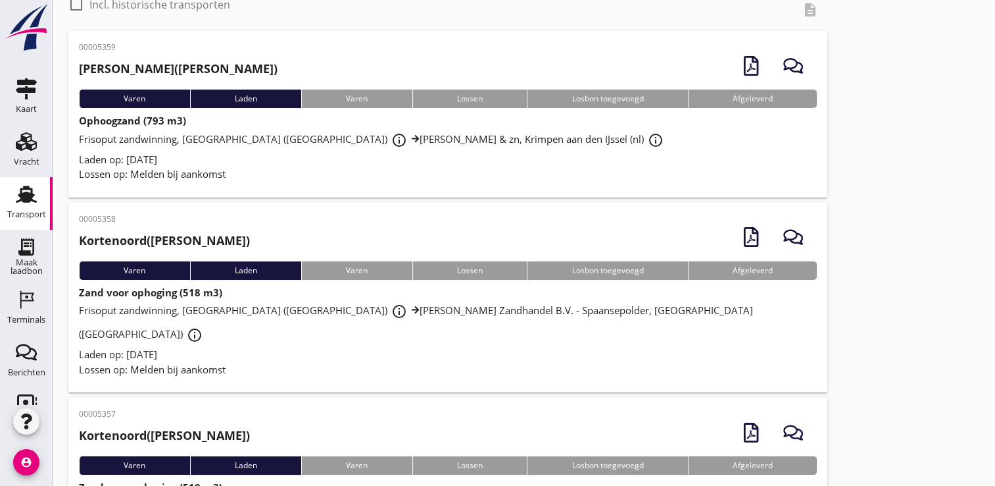 Image resolution: width=995 pixels, height=486 pixels. I want to click on strong: Zand voor ophoging (518 m3), so click(151, 292).